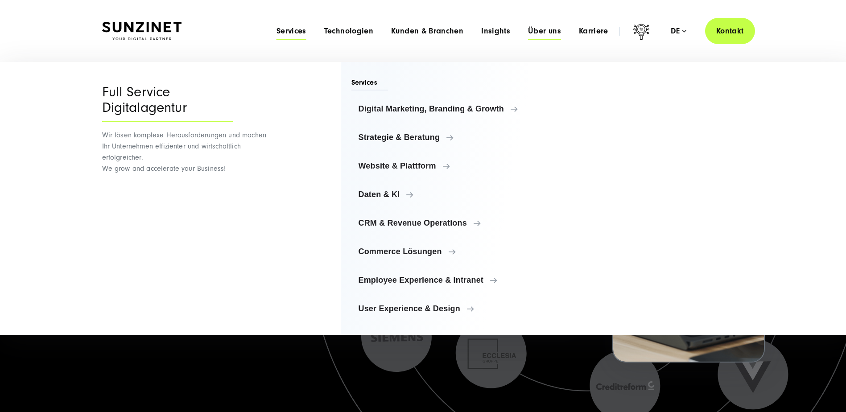  Describe the element at coordinates (184, 152) in the screenshot. I see `span: Wir lösen komplexe Herausforderungen und machen Ihr Unternehmen effizienter und wirtschaftlich er...` at that location.